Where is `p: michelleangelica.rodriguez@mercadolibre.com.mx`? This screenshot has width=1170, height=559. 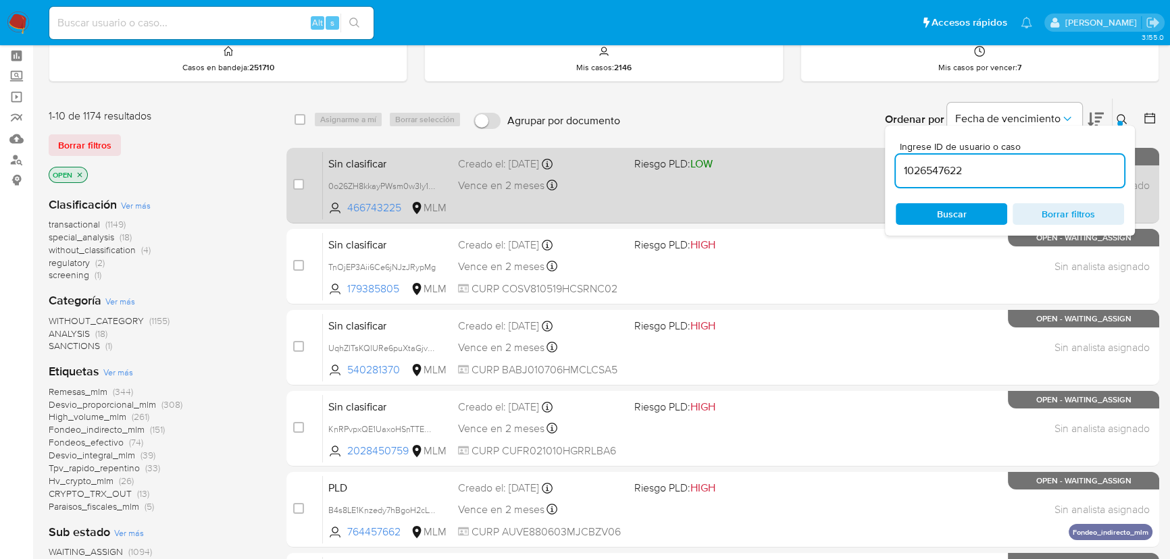 p: michelleangelica.rodriguez@mercadolibre.com.mx is located at coordinates (1102, 22).